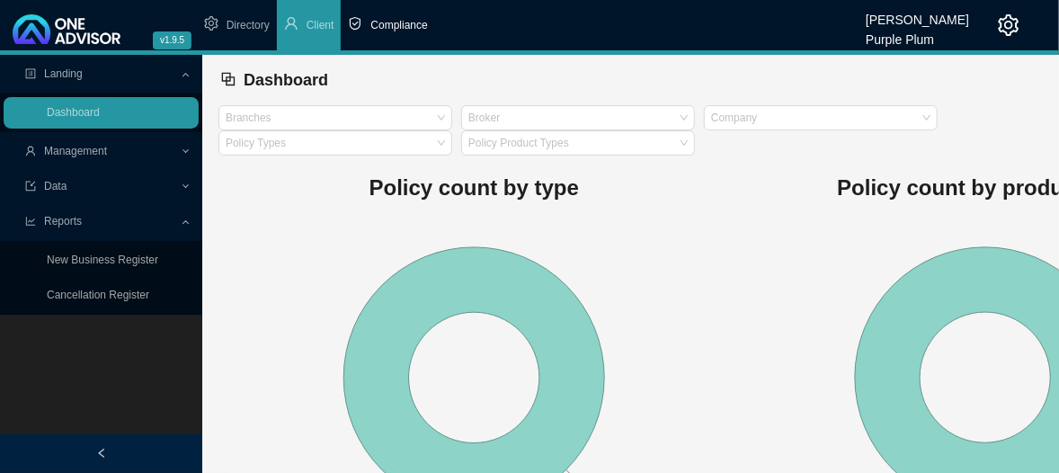 The height and width of the screenshot is (473, 1059). Describe the element at coordinates (248, 25) in the screenshot. I see `span: Directory` at that location.